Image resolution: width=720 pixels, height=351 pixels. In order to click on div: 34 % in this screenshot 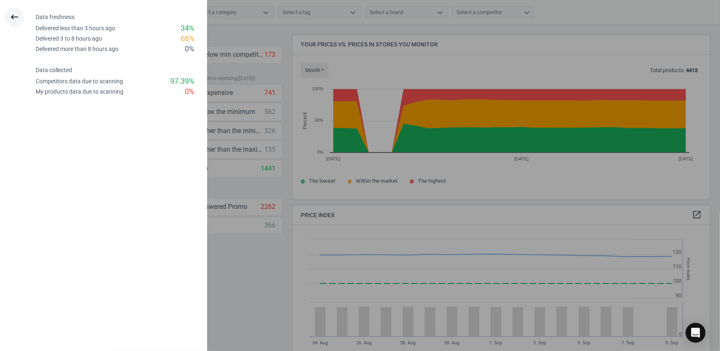, I will do `click(187, 28)`.